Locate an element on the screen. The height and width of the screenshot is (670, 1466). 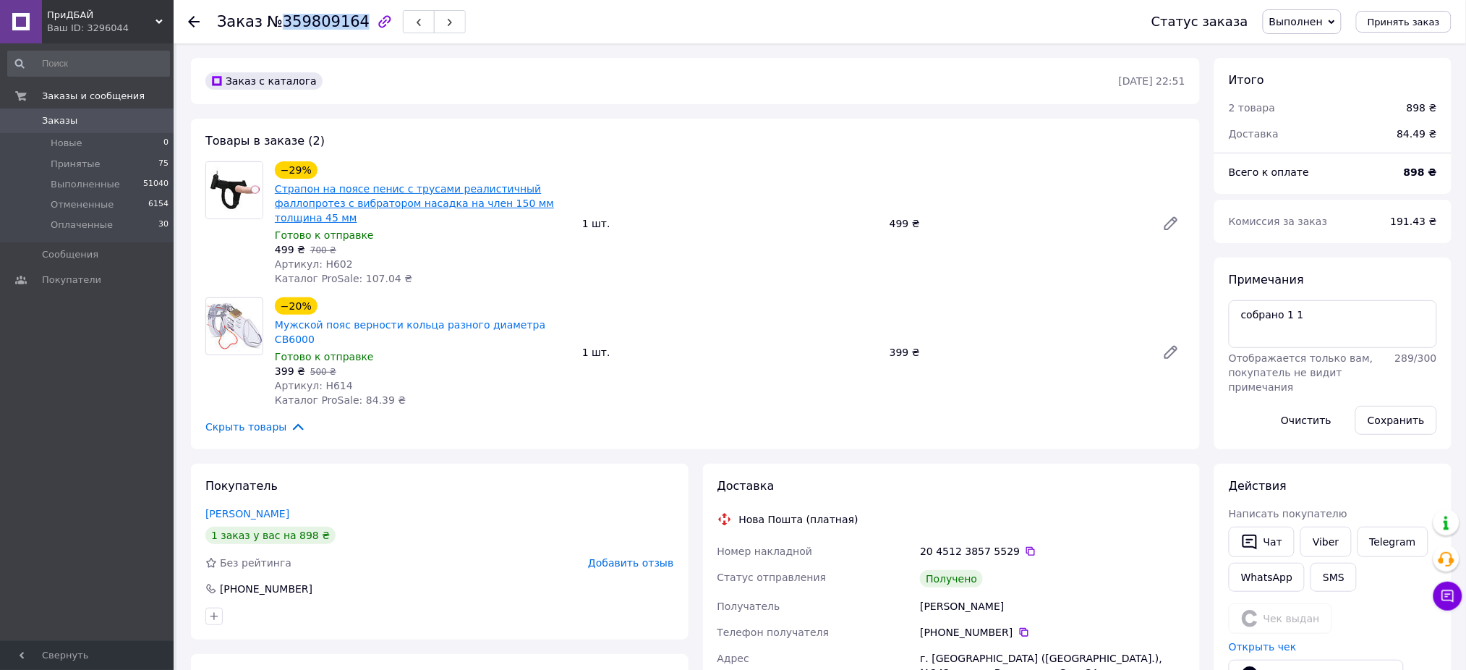
span: Действия is located at coordinates (1258, 485).